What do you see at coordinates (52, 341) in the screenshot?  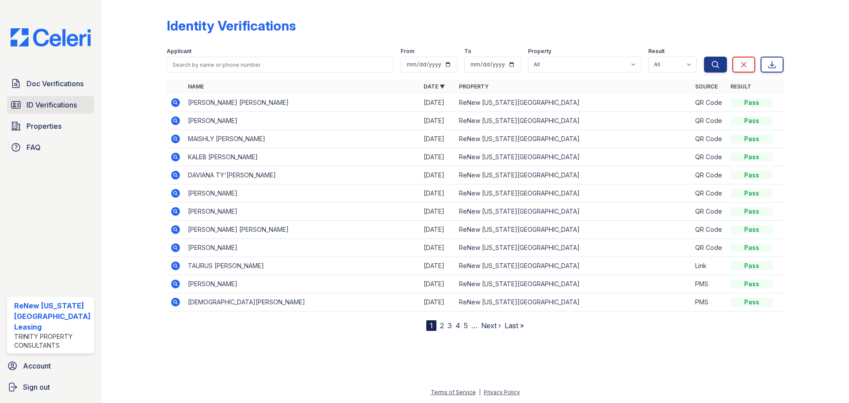 I see `div: Trinity Property Consultants` at bounding box center [52, 341].